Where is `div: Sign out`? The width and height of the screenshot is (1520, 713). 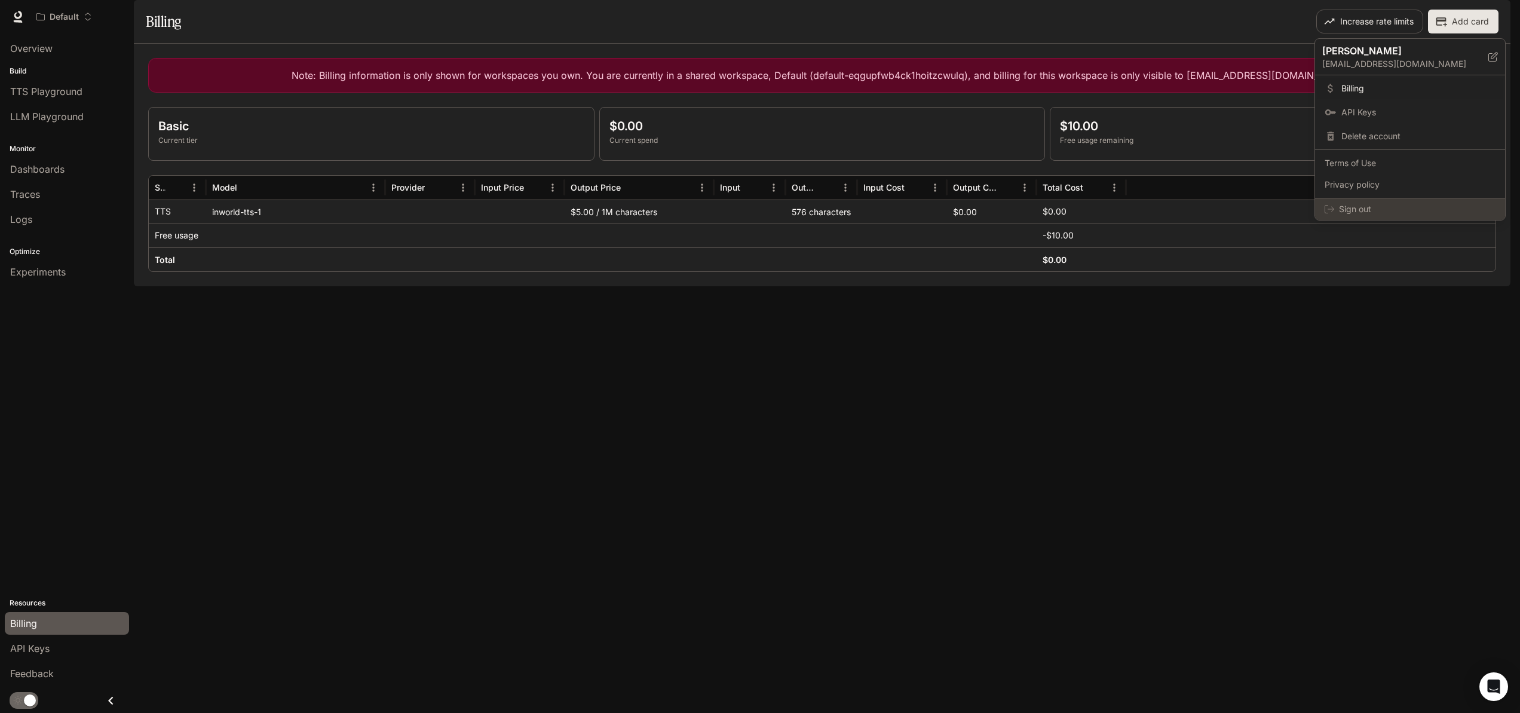
div: Sign out is located at coordinates (1410, 209).